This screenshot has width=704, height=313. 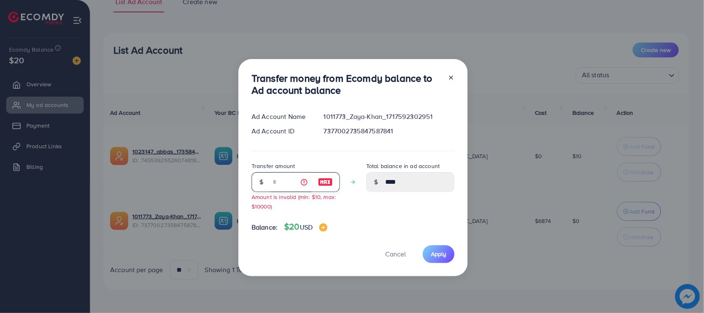 I want to click on small: Amount is invalid (min: $10, max: $10000), so click(x=294, y=201).